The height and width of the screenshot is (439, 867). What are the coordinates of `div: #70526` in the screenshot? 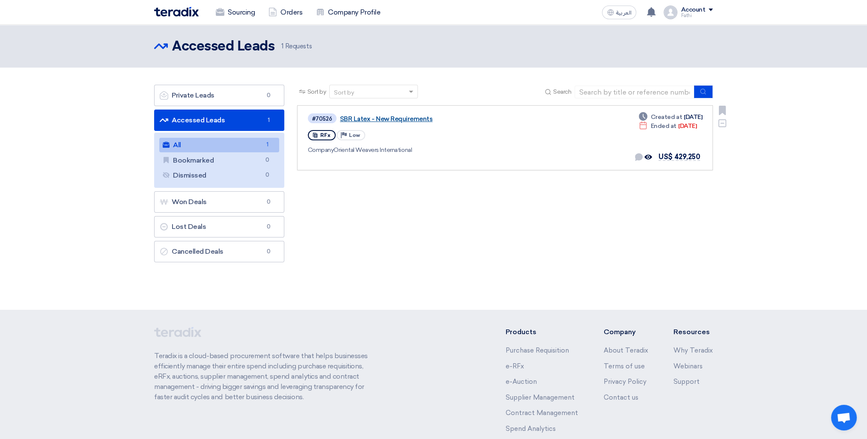 It's located at (322, 119).